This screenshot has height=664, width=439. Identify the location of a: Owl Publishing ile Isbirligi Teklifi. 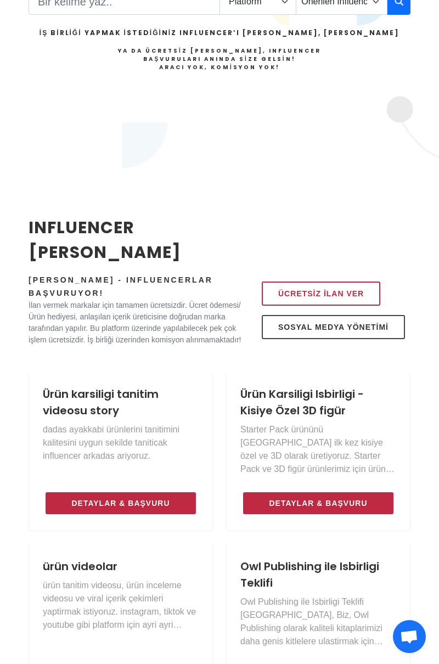
(309, 574).